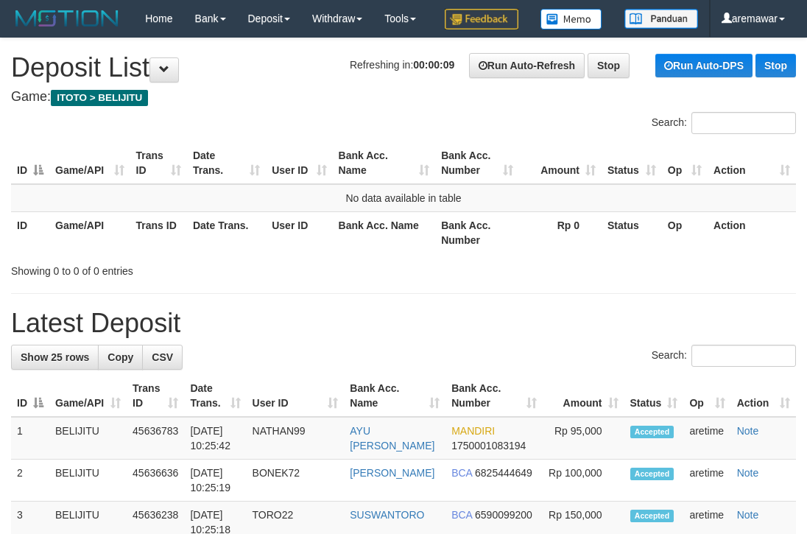  Describe the element at coordinates (504, 473) in the screenshot. I see `span: Copy 6825444649 to clipboard` at that location.